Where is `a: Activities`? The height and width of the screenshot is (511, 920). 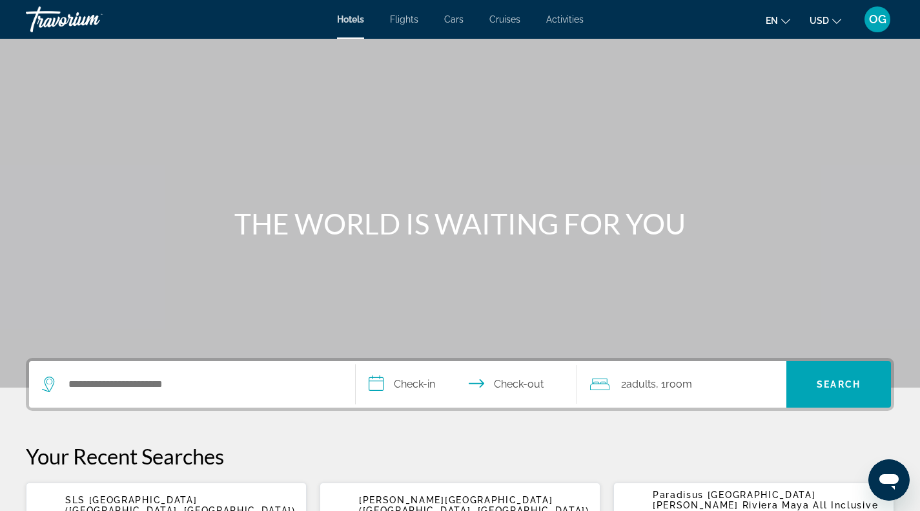 a: Activities is located at coordinates (565, 19).